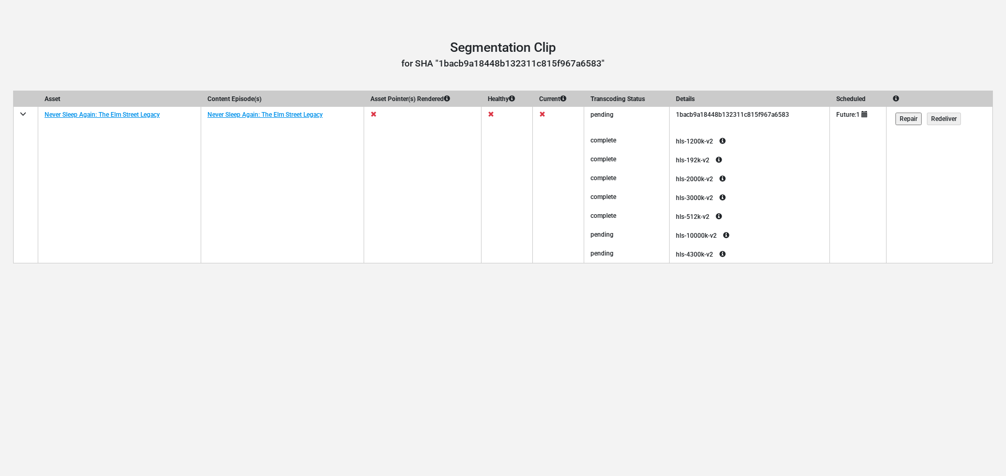 The image size is (1006, 476). What do you see at coordinates (749, 159) in the screenshot?
I see `div: hls-192k-v2` at bounding box center [749, 159].